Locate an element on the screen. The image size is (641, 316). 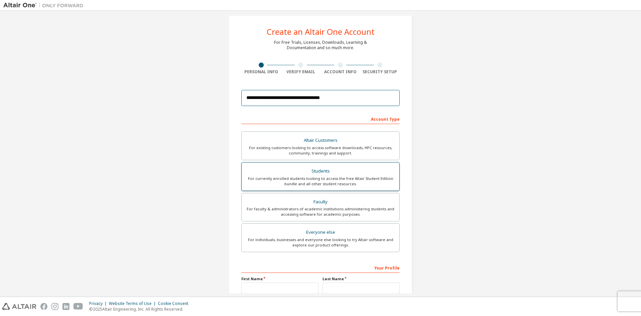
label: Last Name is located at coordinates (361, 279).